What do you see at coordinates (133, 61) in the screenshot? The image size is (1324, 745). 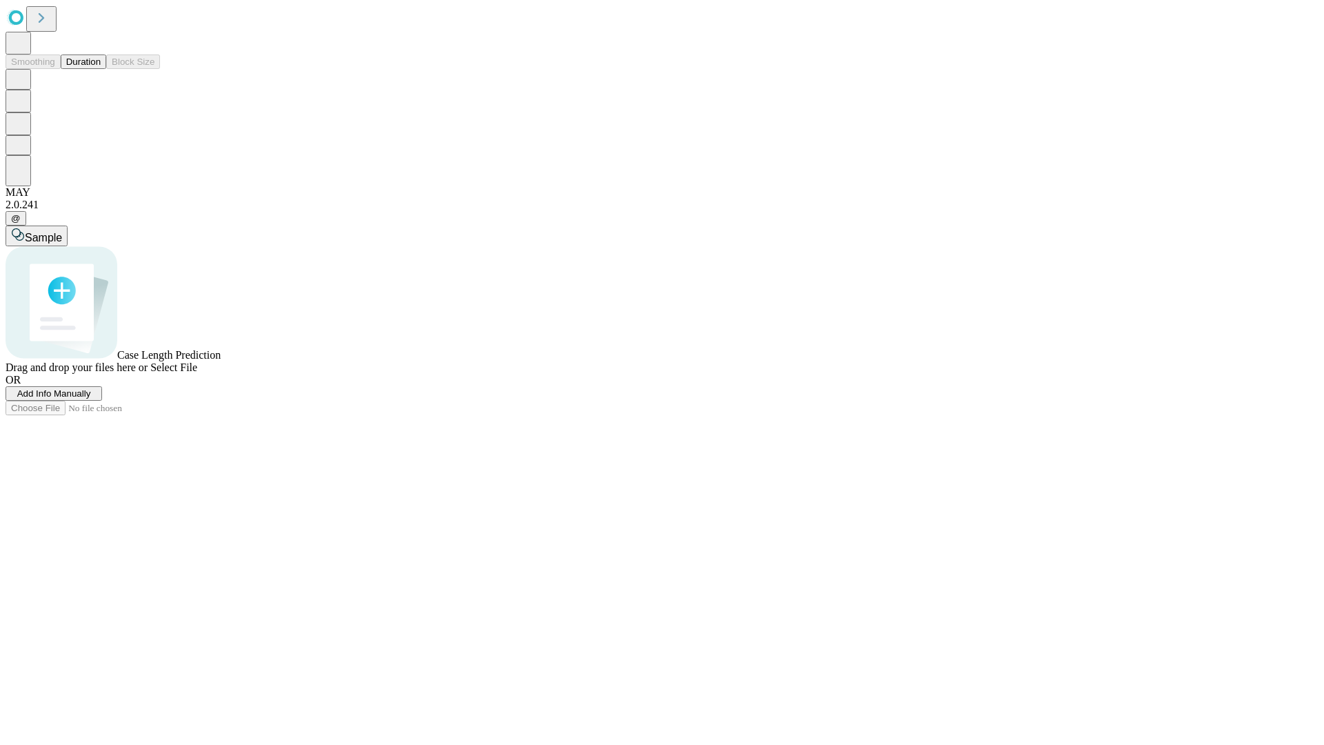 I see `button: Block Size` at bounding box center [133, 61].